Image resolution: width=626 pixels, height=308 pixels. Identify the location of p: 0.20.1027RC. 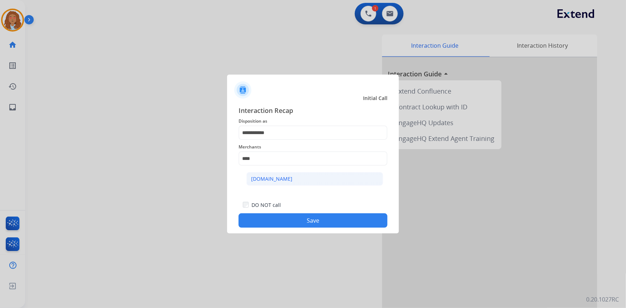
(602, 299).